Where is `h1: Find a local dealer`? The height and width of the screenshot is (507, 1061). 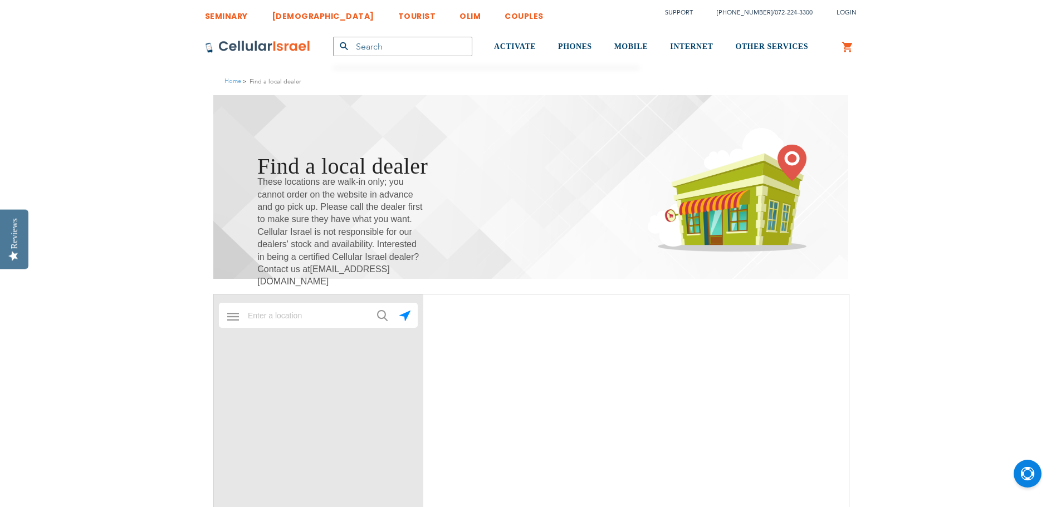 h1: Find a local dealer is located at coordinates (342, 166).